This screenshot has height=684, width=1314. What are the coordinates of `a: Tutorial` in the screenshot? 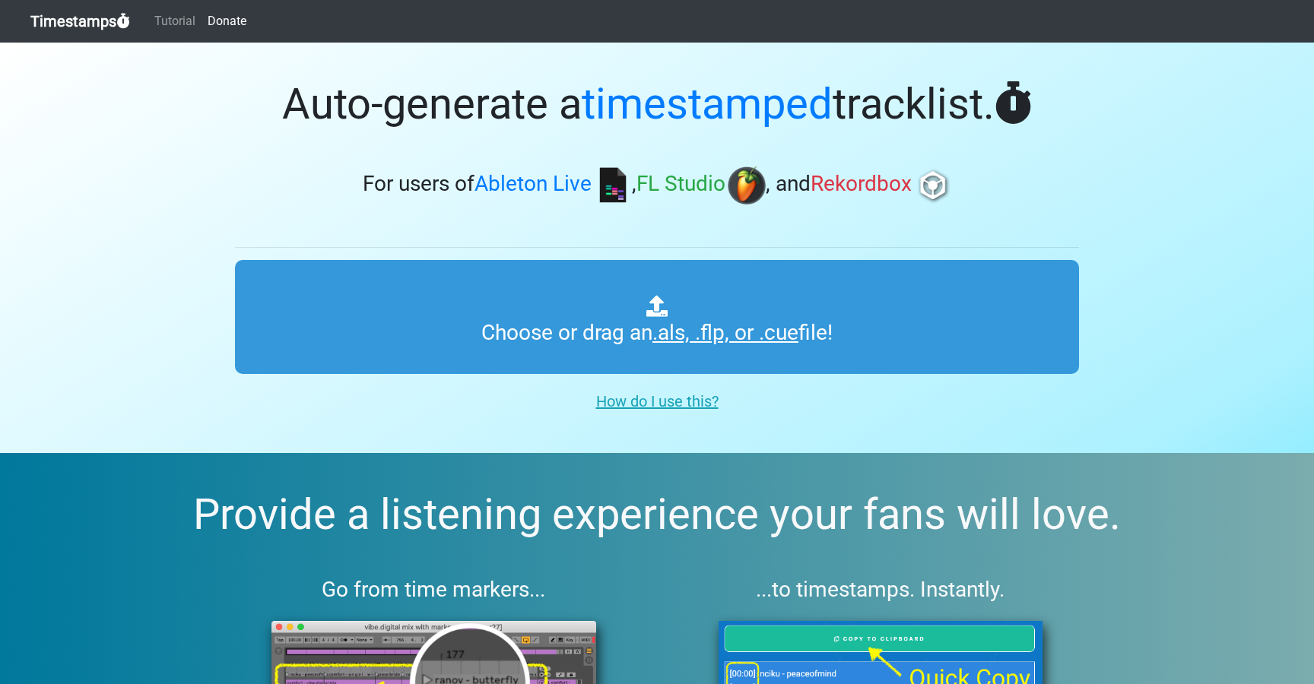 It's located at (175, 21).